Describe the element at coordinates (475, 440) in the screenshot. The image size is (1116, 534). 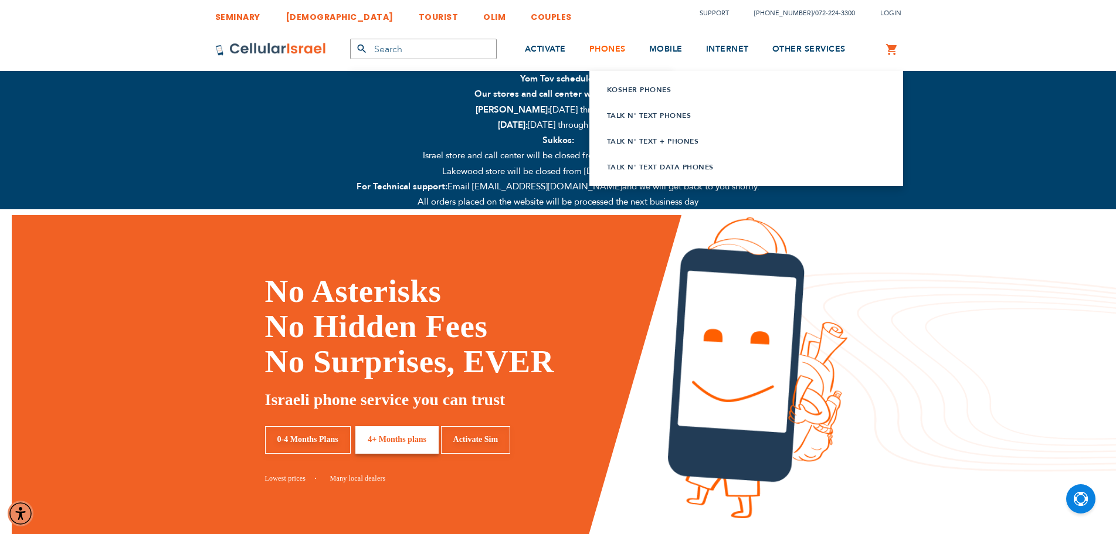
I see `a: Activate Sim` at that location.